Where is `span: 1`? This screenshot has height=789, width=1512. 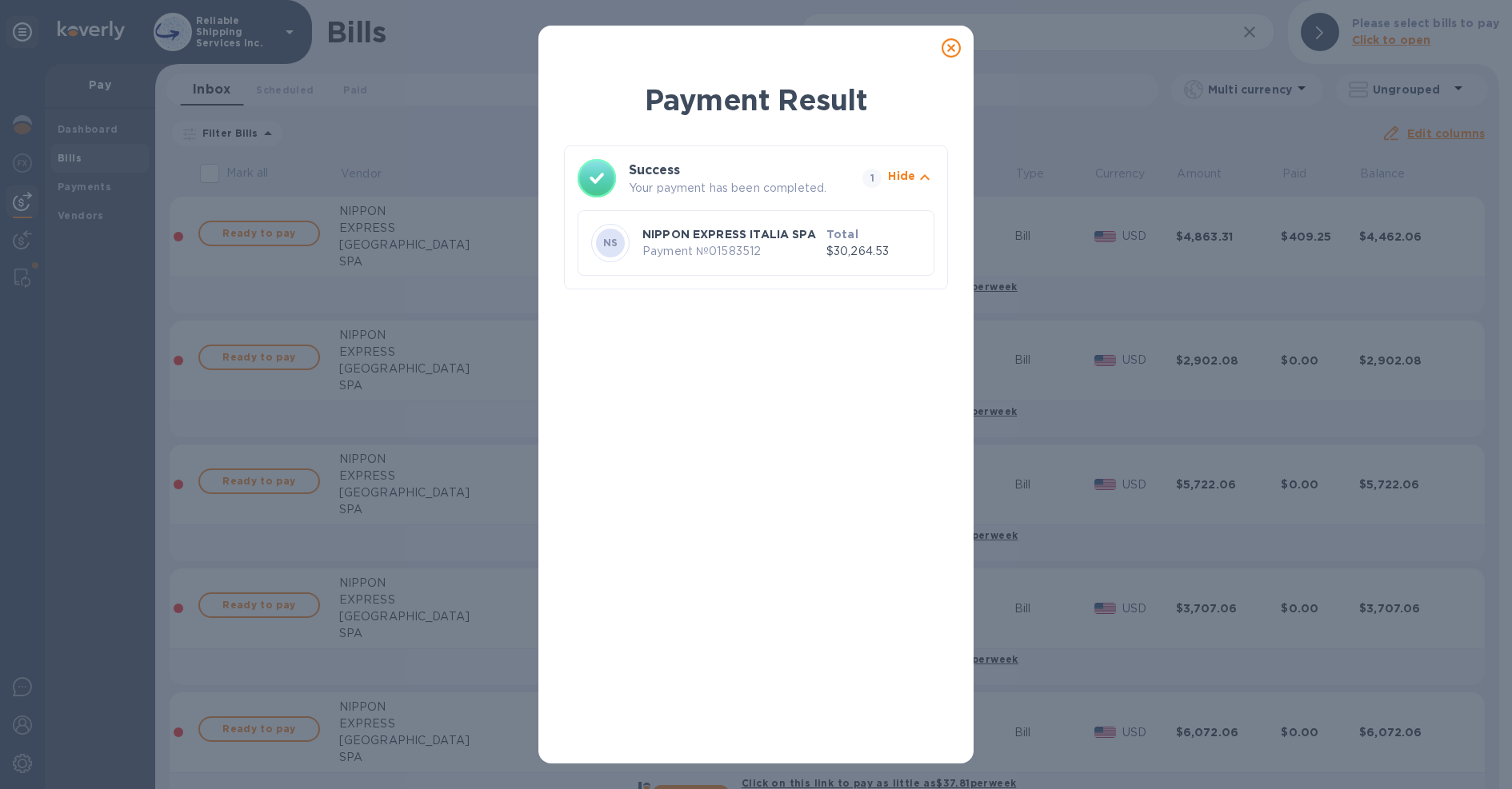
span: 1 is located at coordinates (872, 178).